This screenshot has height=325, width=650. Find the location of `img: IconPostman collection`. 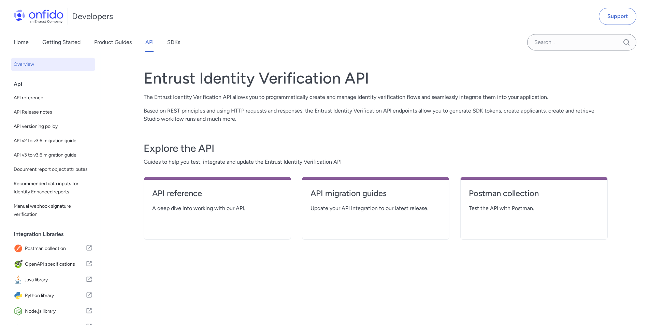

img: IconPostman collection is located at coordinates (19, 249).